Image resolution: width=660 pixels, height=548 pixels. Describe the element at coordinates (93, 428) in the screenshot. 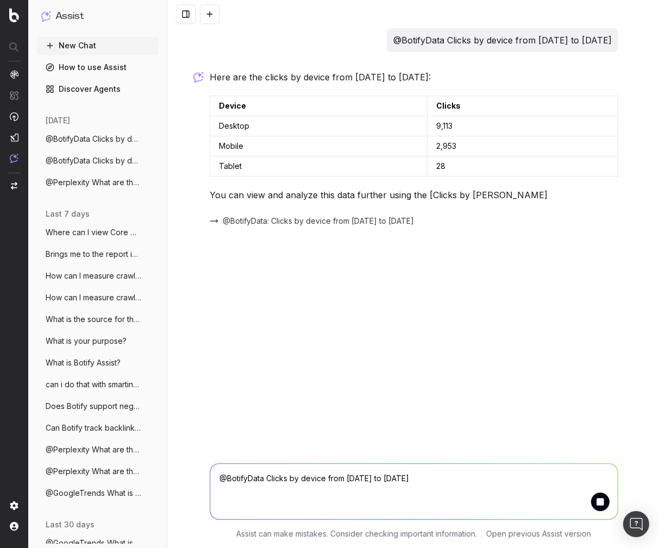

I see `span: Can Botify track backlinks?` at that location.